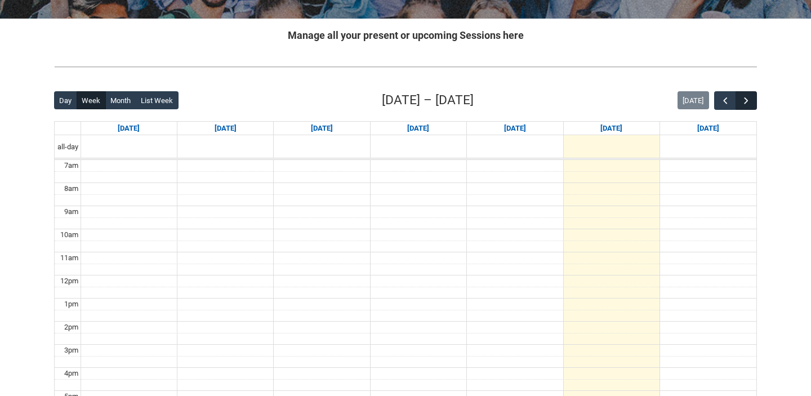 This screenshot has width=811, height=396. Describe the element at coordinates (157, 100) in the screenshot. I see `button: List Week` at that location.